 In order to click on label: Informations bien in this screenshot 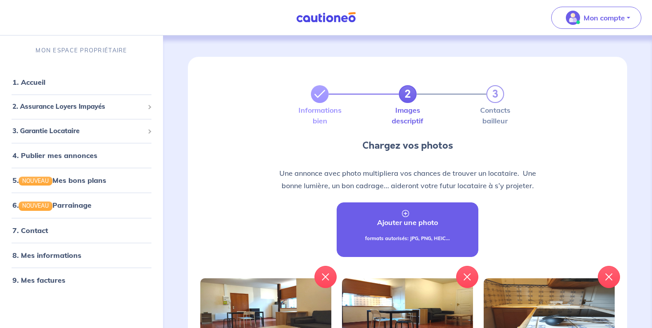, I will do `click(320, 116)`.